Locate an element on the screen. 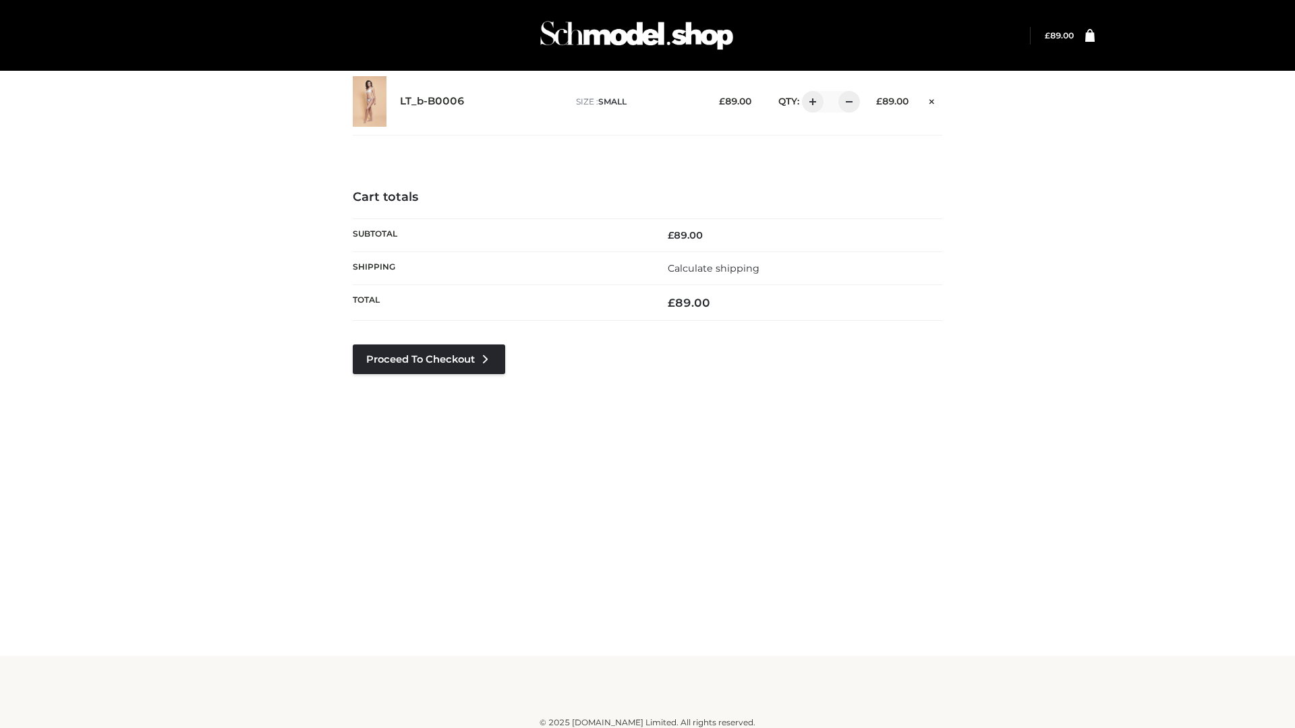 Image resolution: width=1295 pixels, height=728 pixels. img: Schmodel Admin 964 is located at coordinates (637, 35).